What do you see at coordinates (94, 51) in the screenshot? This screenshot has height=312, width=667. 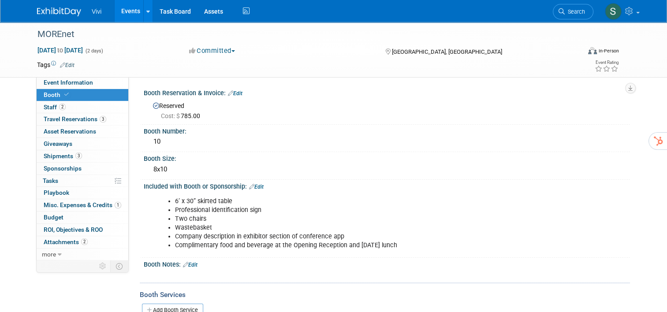 I see `span: (2 days)` at bounding box center [94, 51].